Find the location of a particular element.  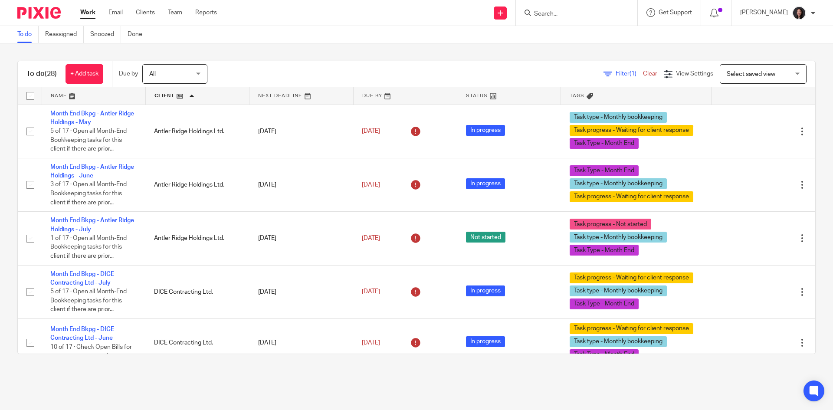

a: Reassigned is located at coordinates (64, 34).